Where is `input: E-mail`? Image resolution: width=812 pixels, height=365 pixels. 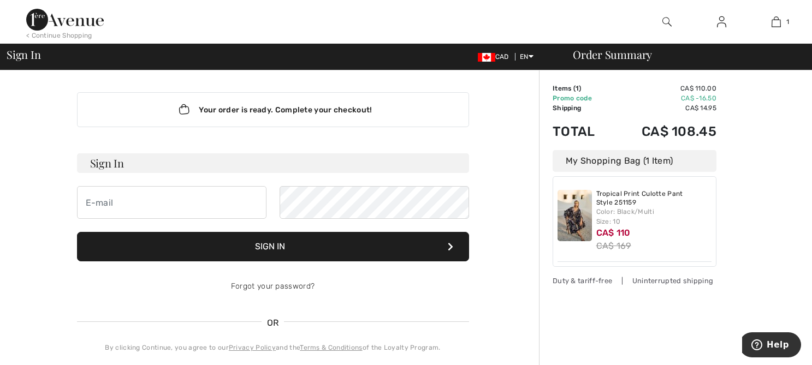 input: E-mail is located at coordinates (171, 202).